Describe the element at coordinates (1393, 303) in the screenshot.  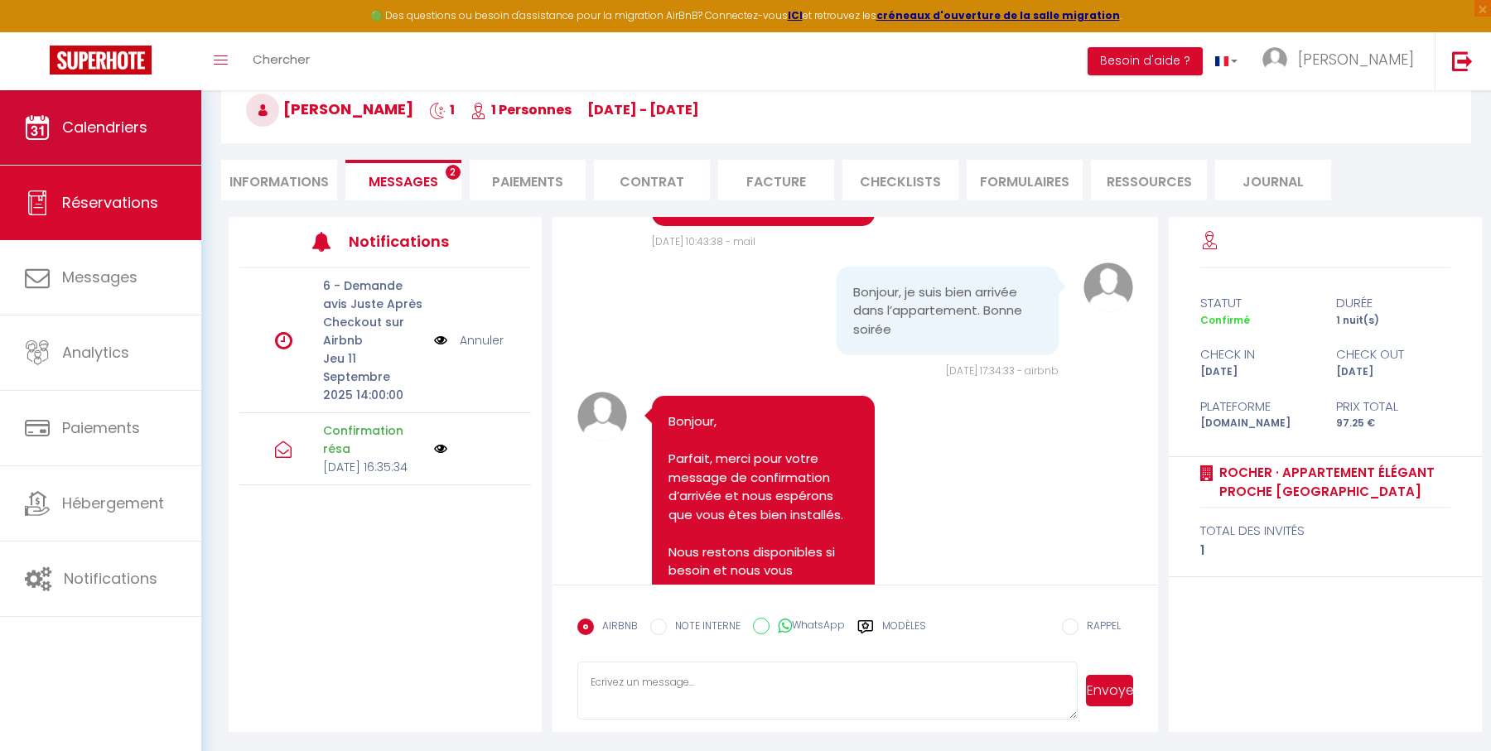
I see `div: durée` at that location.